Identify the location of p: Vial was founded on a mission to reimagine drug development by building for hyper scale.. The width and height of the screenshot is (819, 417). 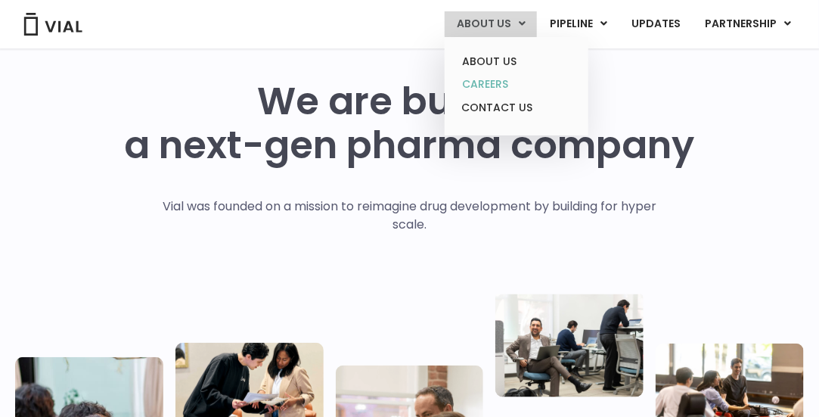
(409, 216).